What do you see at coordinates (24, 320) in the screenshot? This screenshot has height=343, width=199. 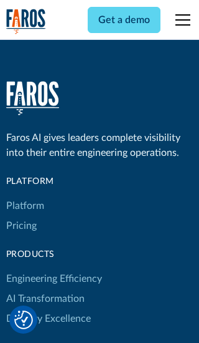 I see `img: Revisit consent button` at bounding box center [24, 320].